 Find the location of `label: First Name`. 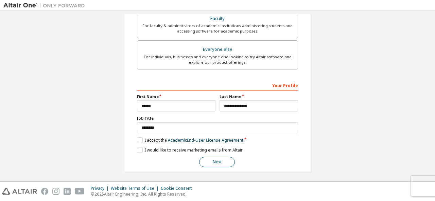

label: First Name is located at coordinates (176, 97).